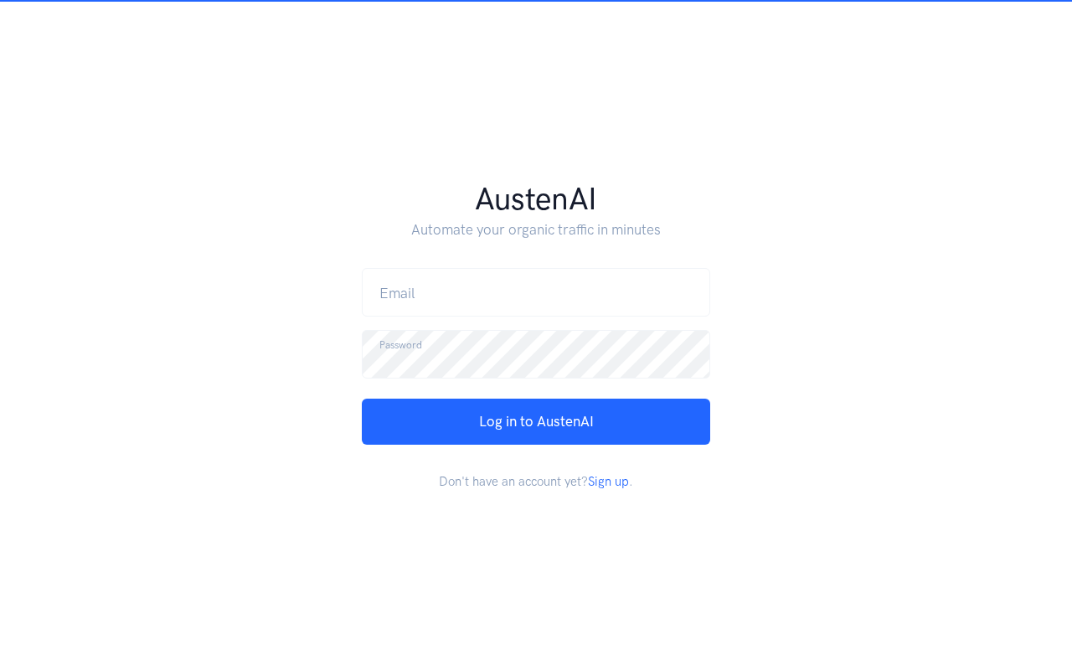 The image size is (1072, 670). What do you see at coordinates (536, 482) in the screenshot?
I see `p: Don't have an account yet? .` at bounding box center [536, 482].